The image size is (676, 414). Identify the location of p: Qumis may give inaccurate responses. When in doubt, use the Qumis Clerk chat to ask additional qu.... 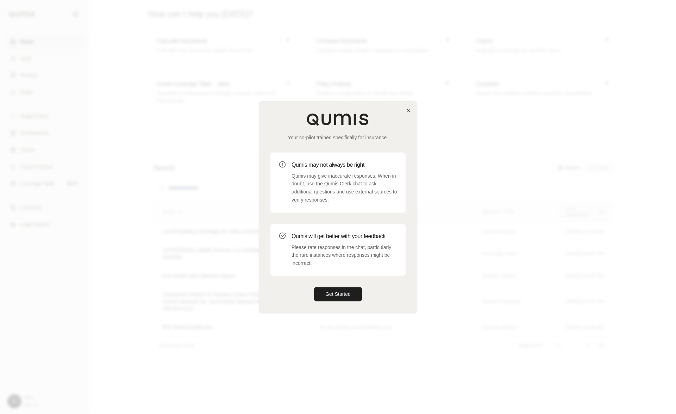
(344, 188).